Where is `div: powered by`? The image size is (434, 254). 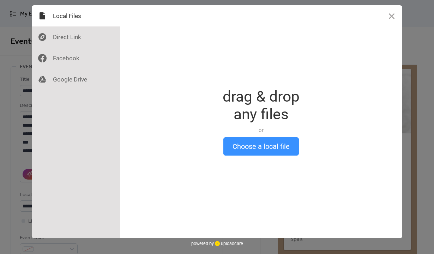
div: powered by is located at coordinates (217, 243).